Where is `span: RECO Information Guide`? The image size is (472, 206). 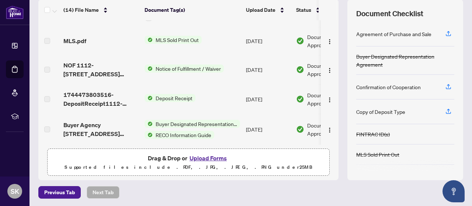
span: RECO Information Guide is located at coordinates (183, 135).